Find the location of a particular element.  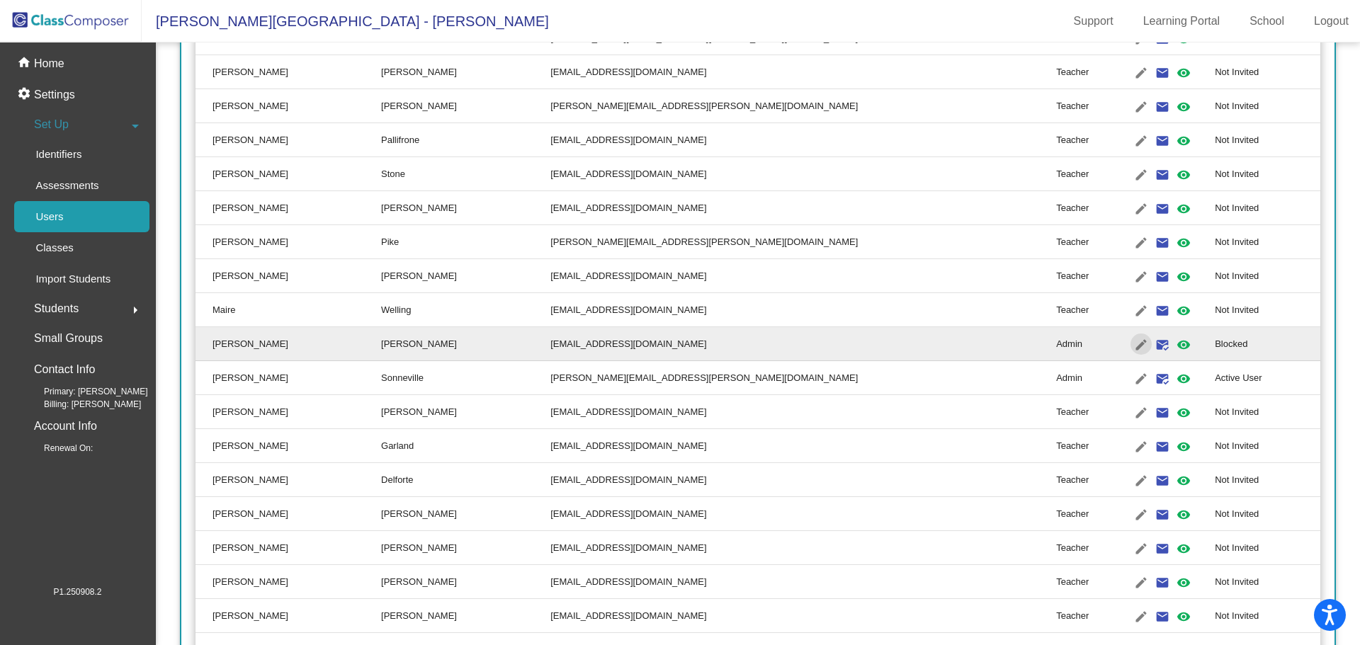

td: Maire is located at coordinates (288, 310).